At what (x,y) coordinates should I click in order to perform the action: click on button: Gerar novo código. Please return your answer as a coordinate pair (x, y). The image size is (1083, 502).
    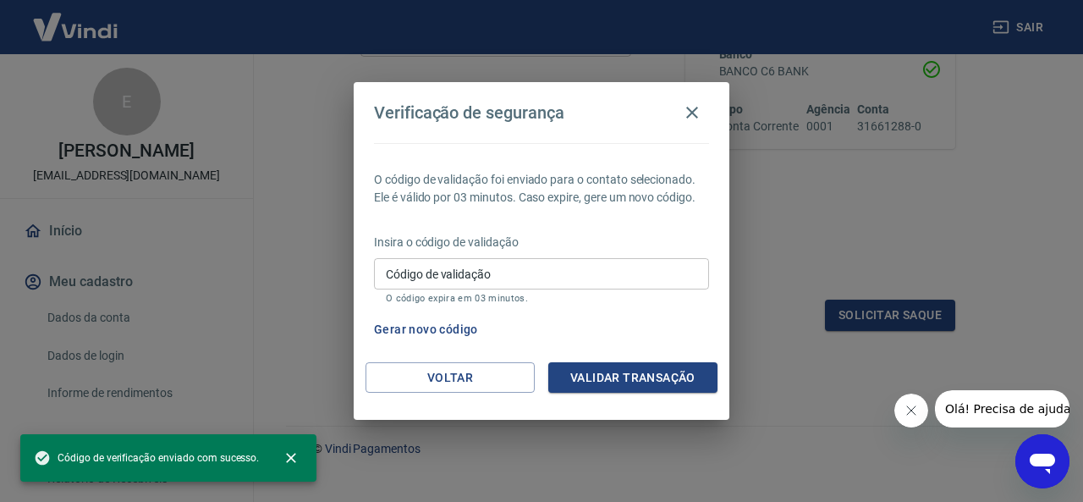
    Looking at the image, I should click on (425, 329).